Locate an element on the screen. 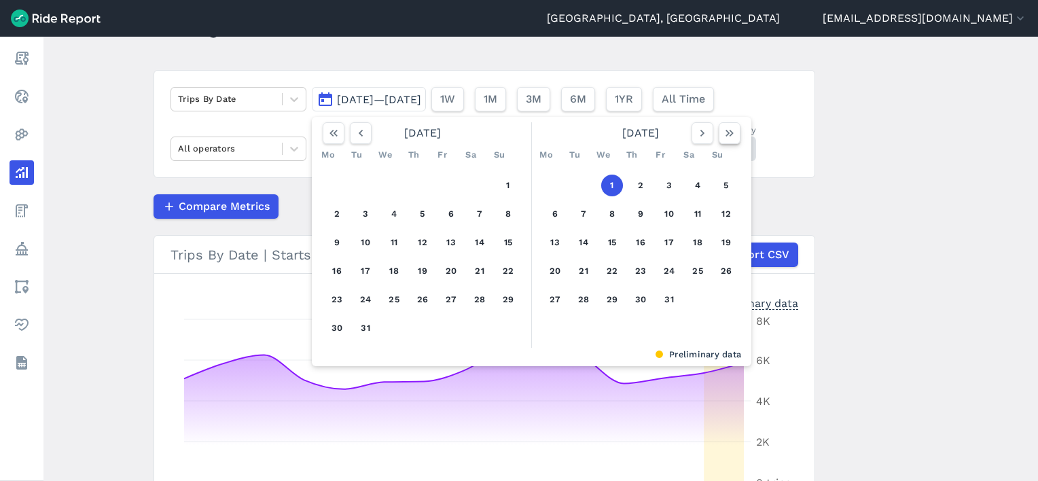  span: 1M is located at coordinates (491, 99).